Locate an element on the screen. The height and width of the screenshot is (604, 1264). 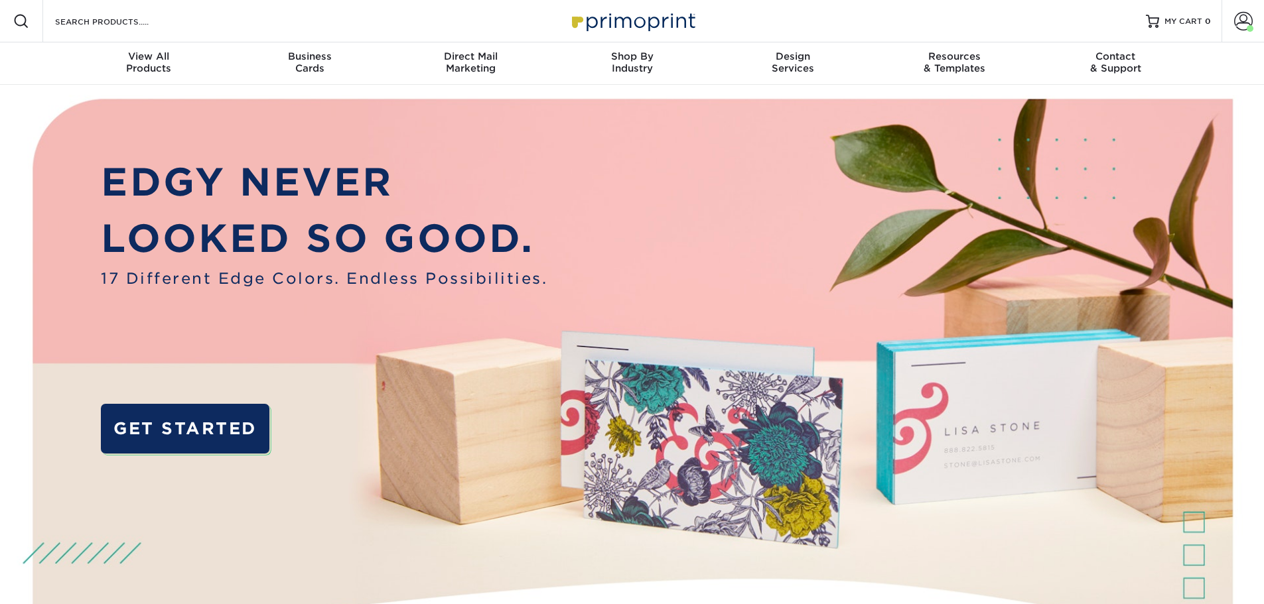
span: 17 Different Edge Colors. Endless Possibilities. is located at coordinates (324, 279).